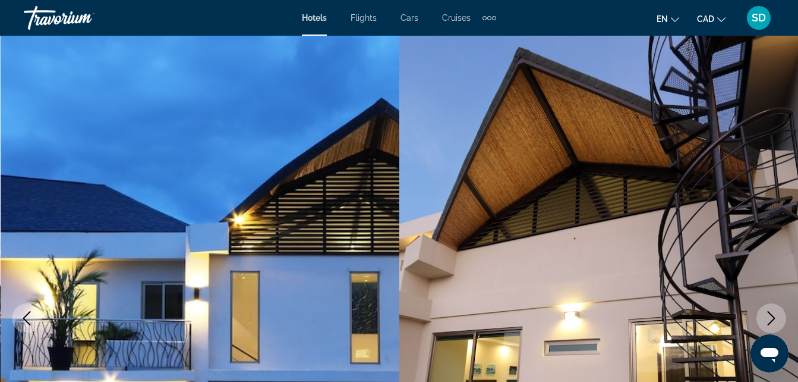 The height and width of the screenshot is (382, 798). What do you see at coordinates (711, 18) in the screenshot?
I see `button: Change currency` at bounding box center [711, 18].